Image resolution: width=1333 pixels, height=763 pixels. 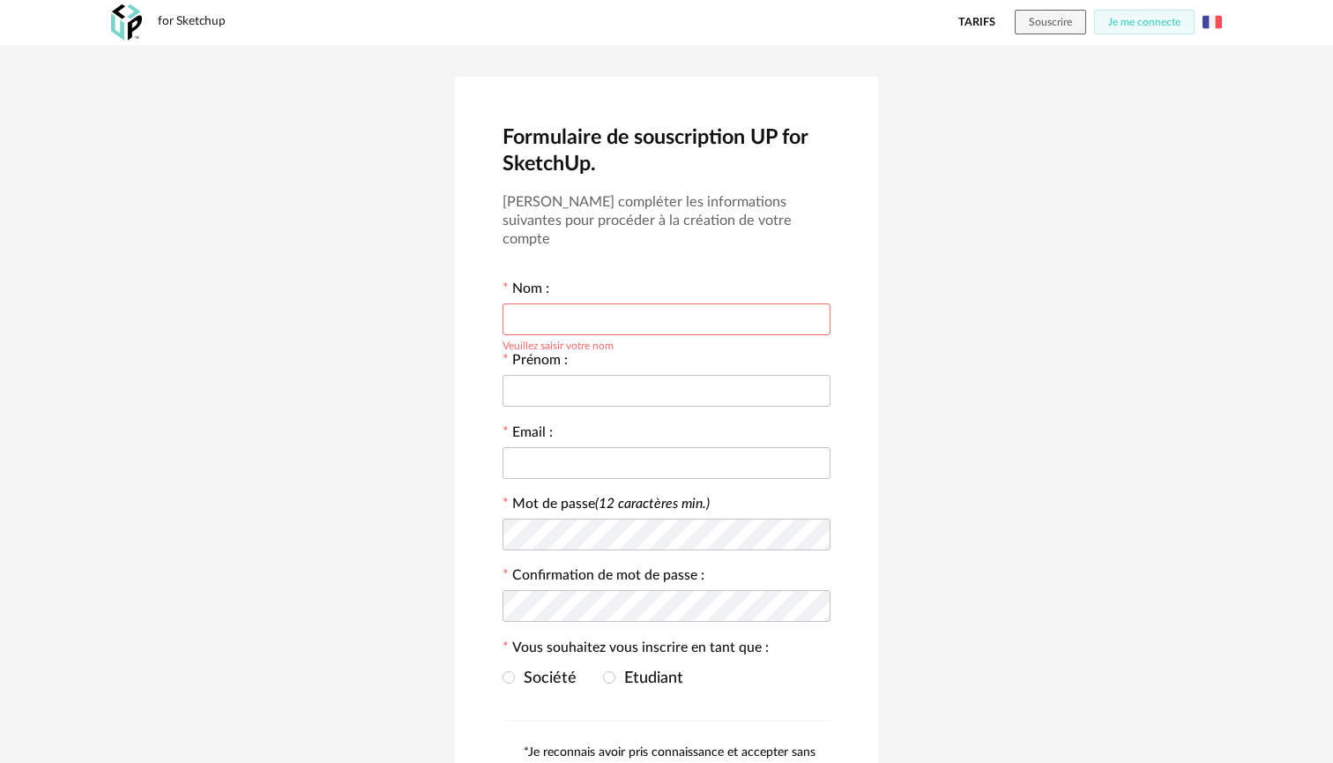 What do you see at coordinates (667, 151) in the screenshot?
I see `h2: Formulaire de souscription UP for SketchUp.` at bounding box center [667, 151].